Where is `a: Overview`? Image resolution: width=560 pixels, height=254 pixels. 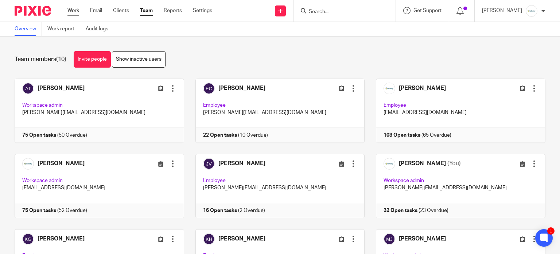 a: Overview is located at coordinates (28, 29).